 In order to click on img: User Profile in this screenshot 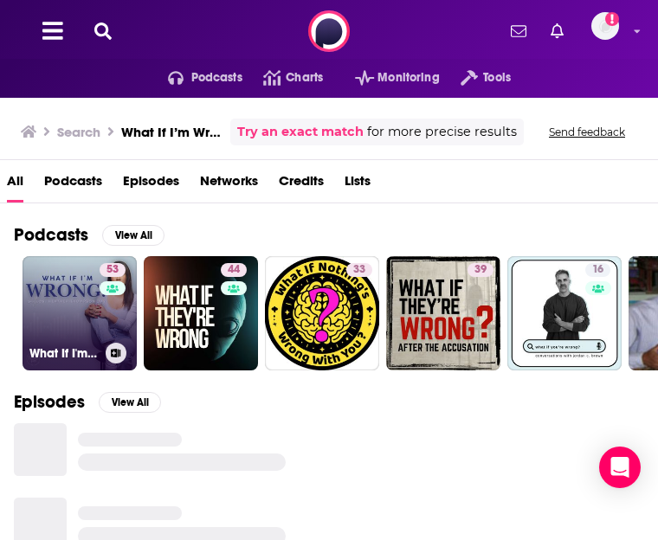, I will do `click(605, 26)`.